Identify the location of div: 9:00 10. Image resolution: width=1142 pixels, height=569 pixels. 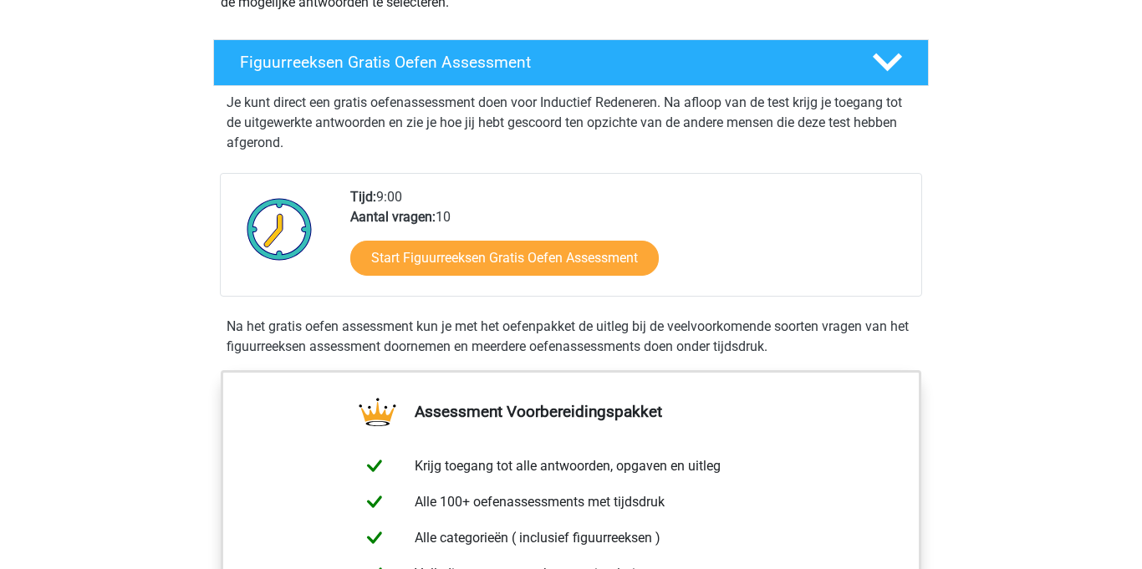
(629, 242).